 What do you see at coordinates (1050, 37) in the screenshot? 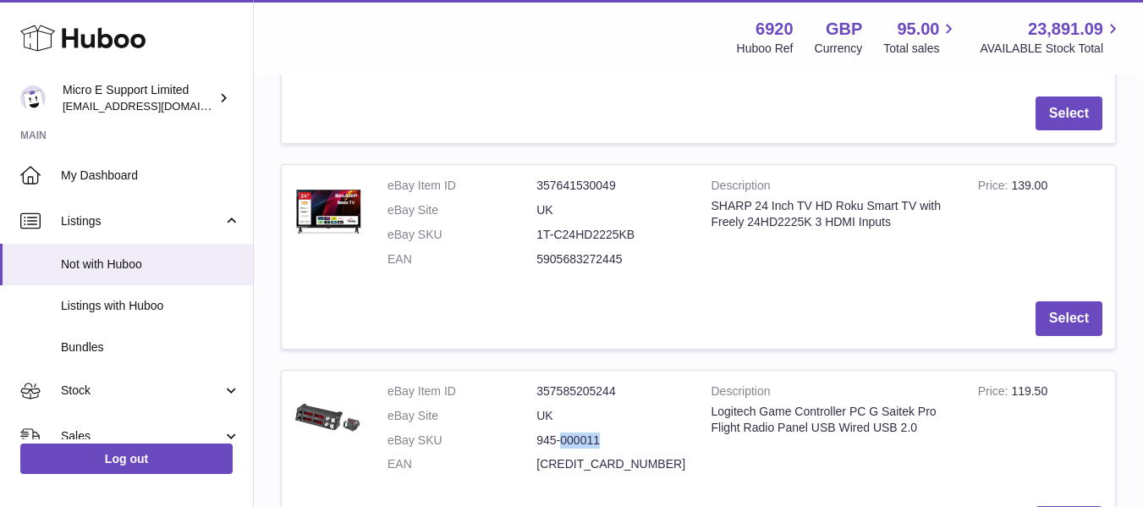
I see `a: 23,891.09 AVAILABLE Stock Total` at bounding box center [1050, 37].